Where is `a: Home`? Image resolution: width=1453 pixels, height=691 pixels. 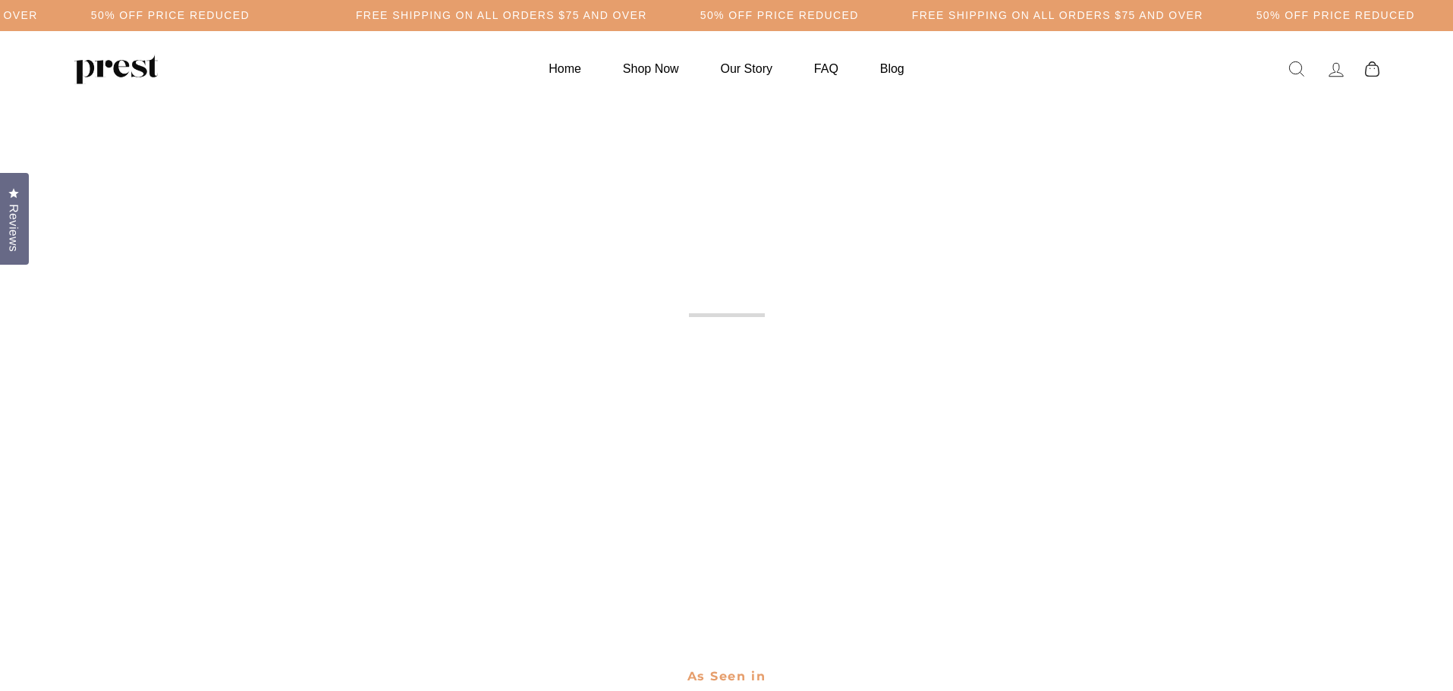 a: Home is located at coordinates (564, 68).